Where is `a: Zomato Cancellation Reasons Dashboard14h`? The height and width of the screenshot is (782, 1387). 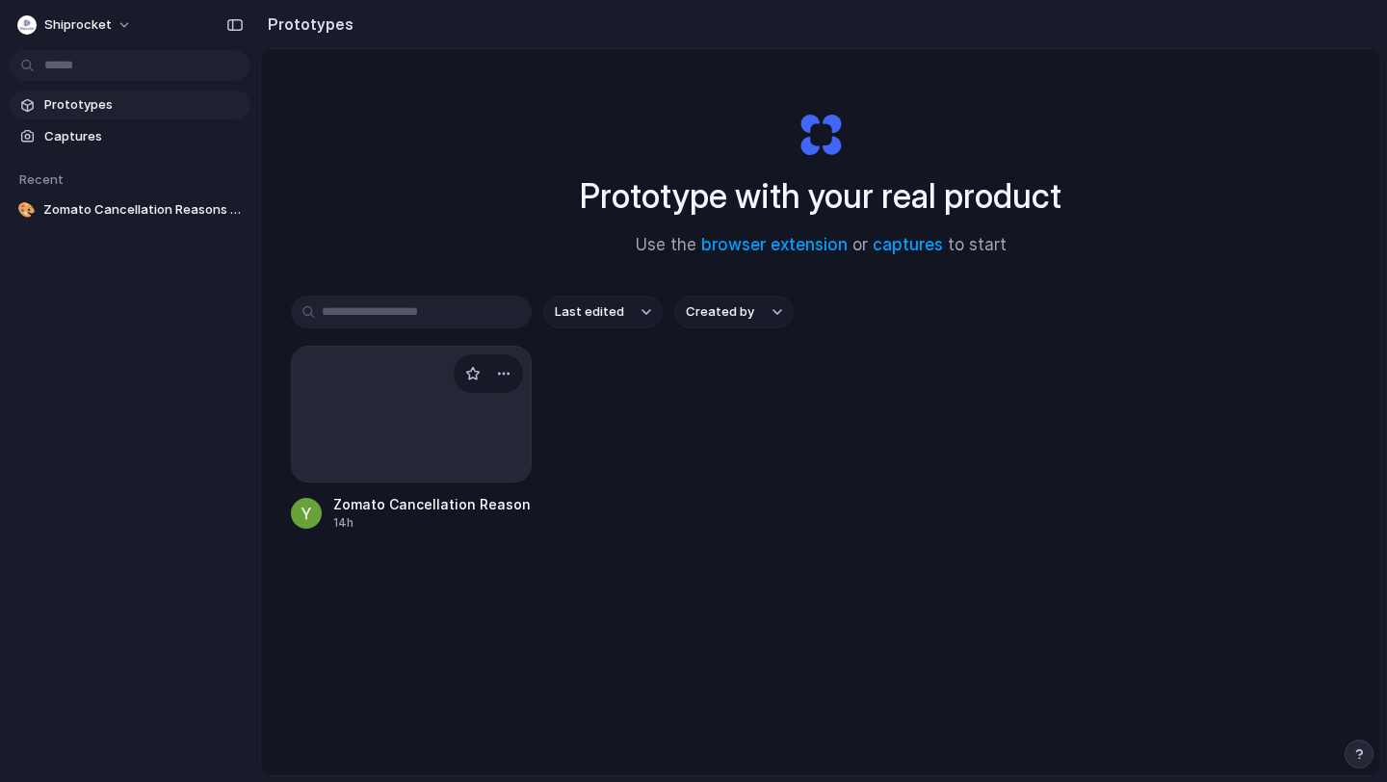
a: Zomato Cancellation Reasons Dashboard14h is located at coordinates (411, 438).